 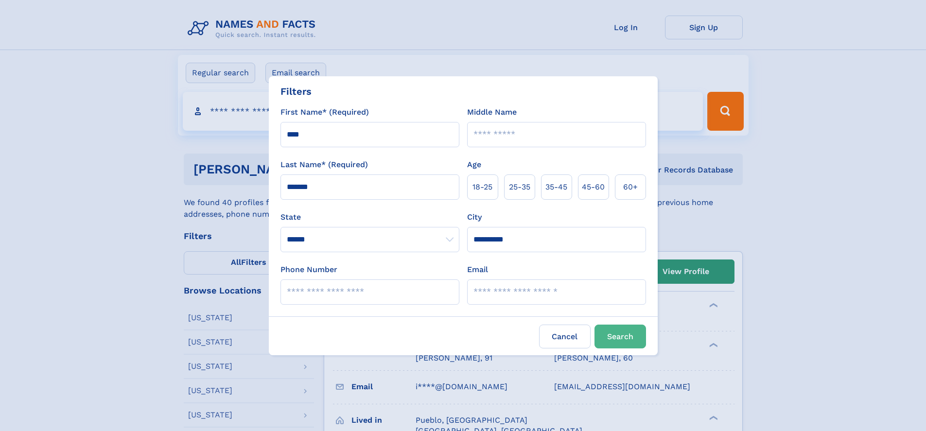 What do you see at coordinates (556, 187) in the screenshot?
I see `span: 35‑45` at bounding box center [556, 187].